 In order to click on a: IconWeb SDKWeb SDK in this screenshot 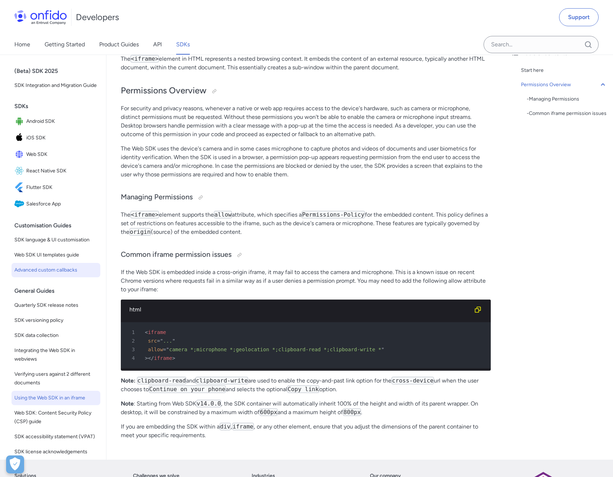, I will do `click(56, 155)`.